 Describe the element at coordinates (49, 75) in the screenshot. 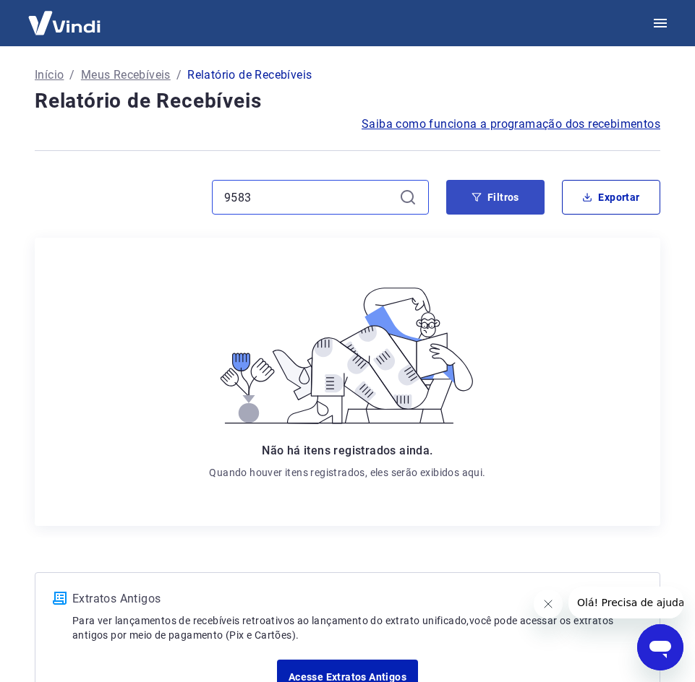

I see `a: Início` at that location.